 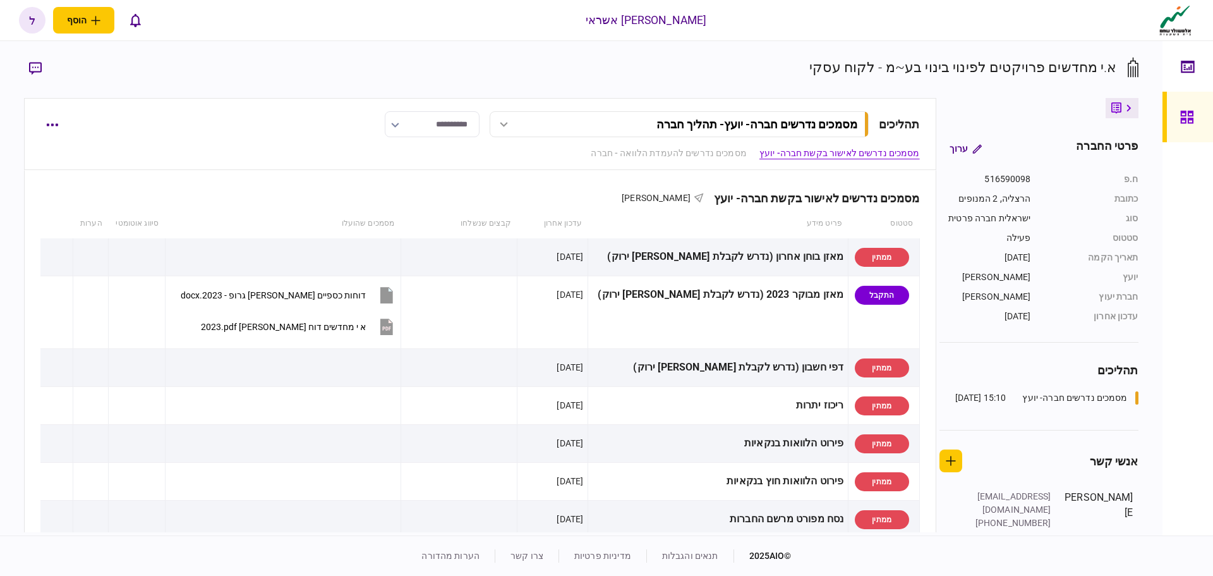 I want to click on div: עדכון אחרון, so click(x=1091, y=316).